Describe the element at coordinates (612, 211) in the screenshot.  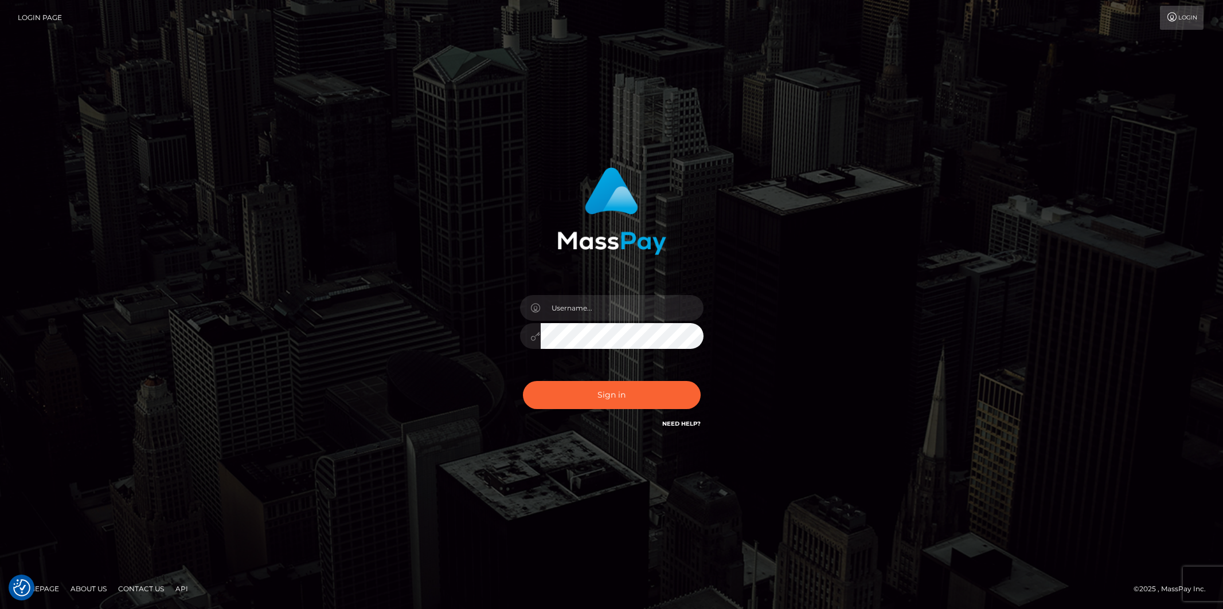
I see `img: MassPay Login` at that location.